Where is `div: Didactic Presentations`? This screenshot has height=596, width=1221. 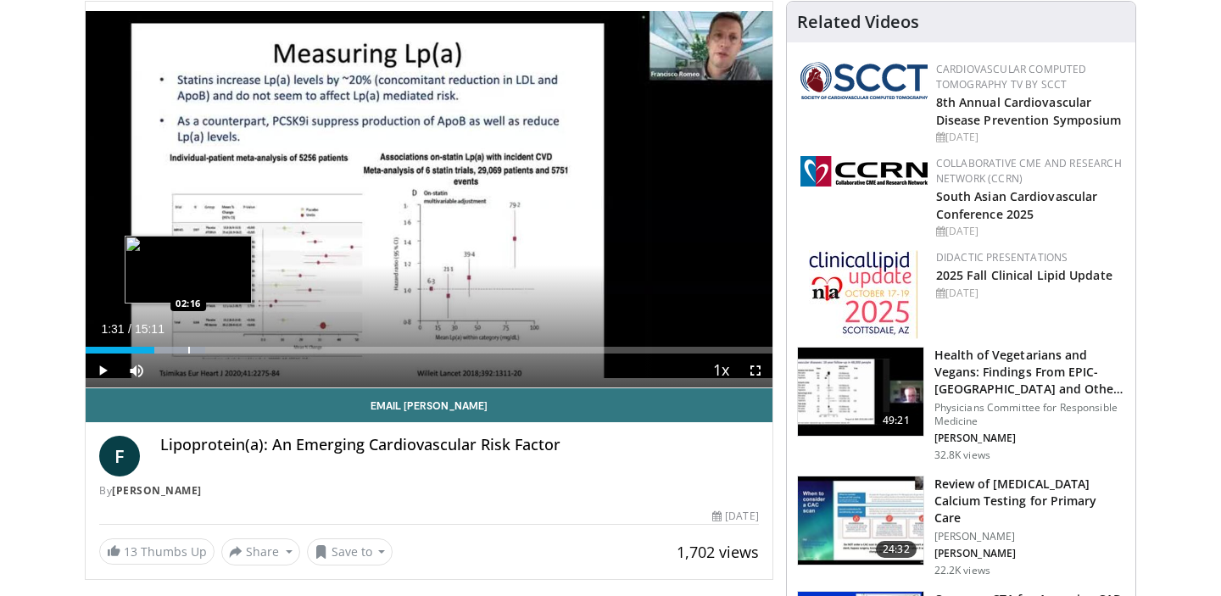 div: Didactic Presentations is located at coordinates (1028, 258).